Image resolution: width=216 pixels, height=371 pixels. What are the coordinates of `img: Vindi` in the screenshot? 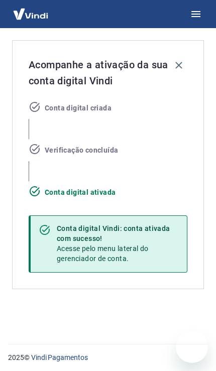 It's located at (31, 14).